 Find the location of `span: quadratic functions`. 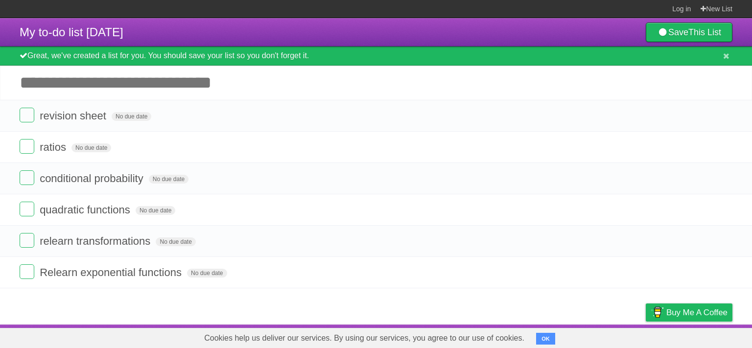

span: quadratic functions is located at coordinates (86, 209).